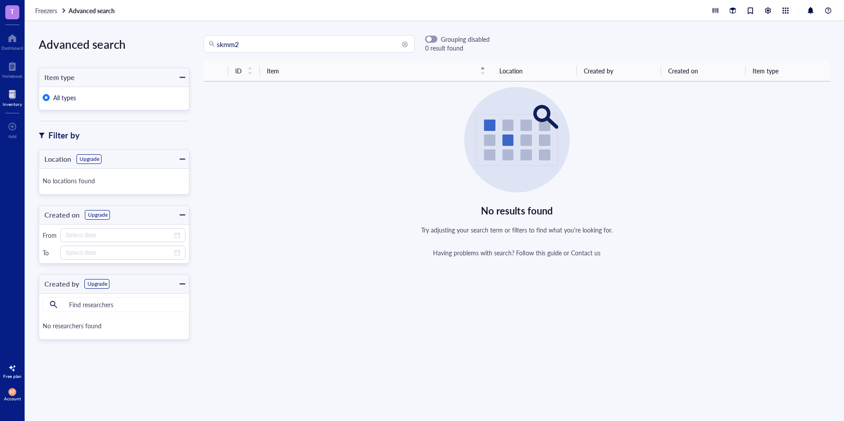  Describe the element at coordinates (12, 392) in the screenshot. I see `span: KF` at that location.